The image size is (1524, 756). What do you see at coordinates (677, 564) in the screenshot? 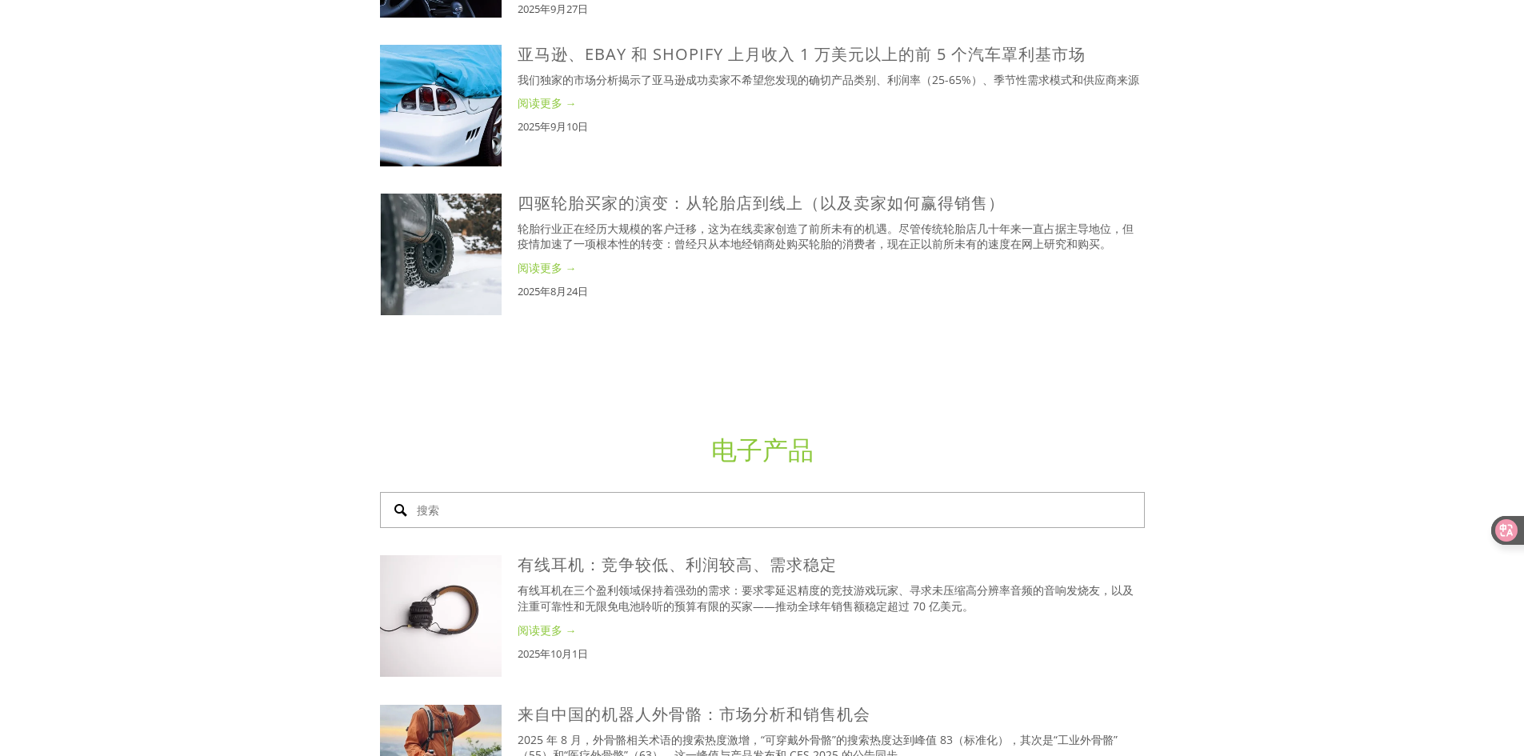
I see `font: 有线耳机：竞争较低、利润较高、需求稳定` at bounding box center [677, 564].